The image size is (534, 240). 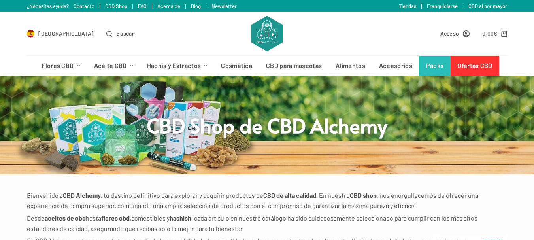 What do you see at coordinates (61, 33) in the screenshot?
I see `a: Select Country` at bounding box center [61, 33].